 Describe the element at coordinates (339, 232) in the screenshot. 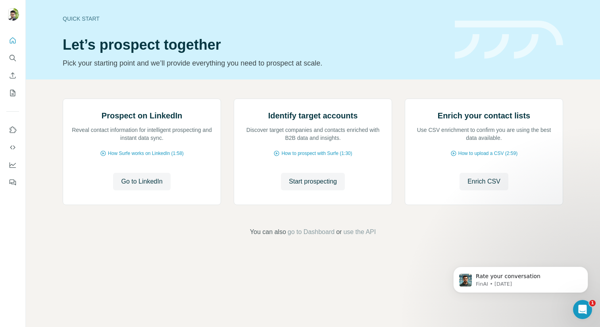

I see `span: or` at that location.